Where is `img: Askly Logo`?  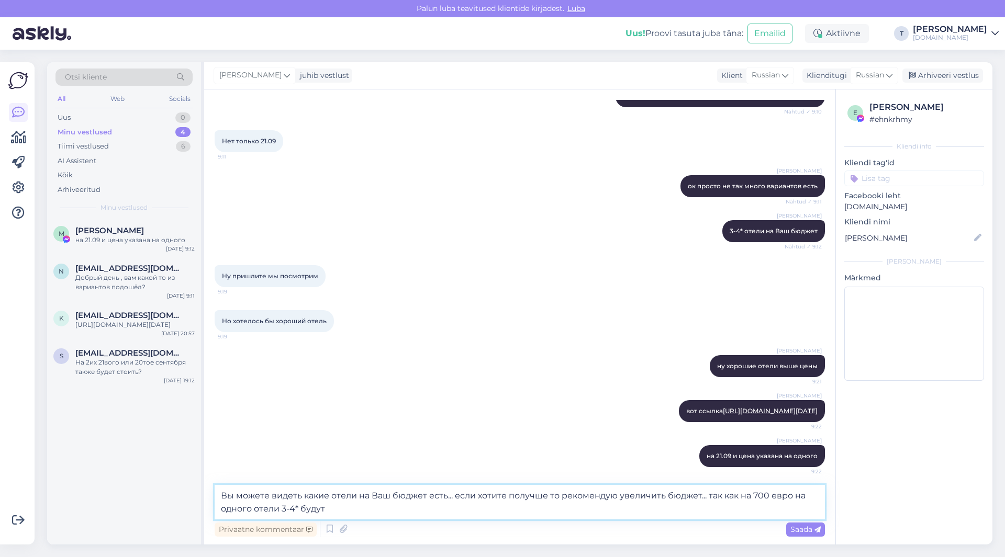
img: Askly Logo is located at coordinates (18, 81).